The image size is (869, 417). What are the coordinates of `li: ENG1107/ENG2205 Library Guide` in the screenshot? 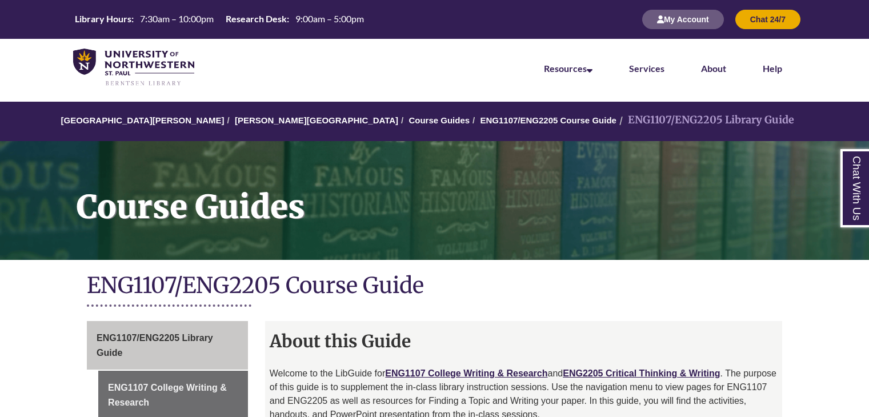 It's located at (705, 120).